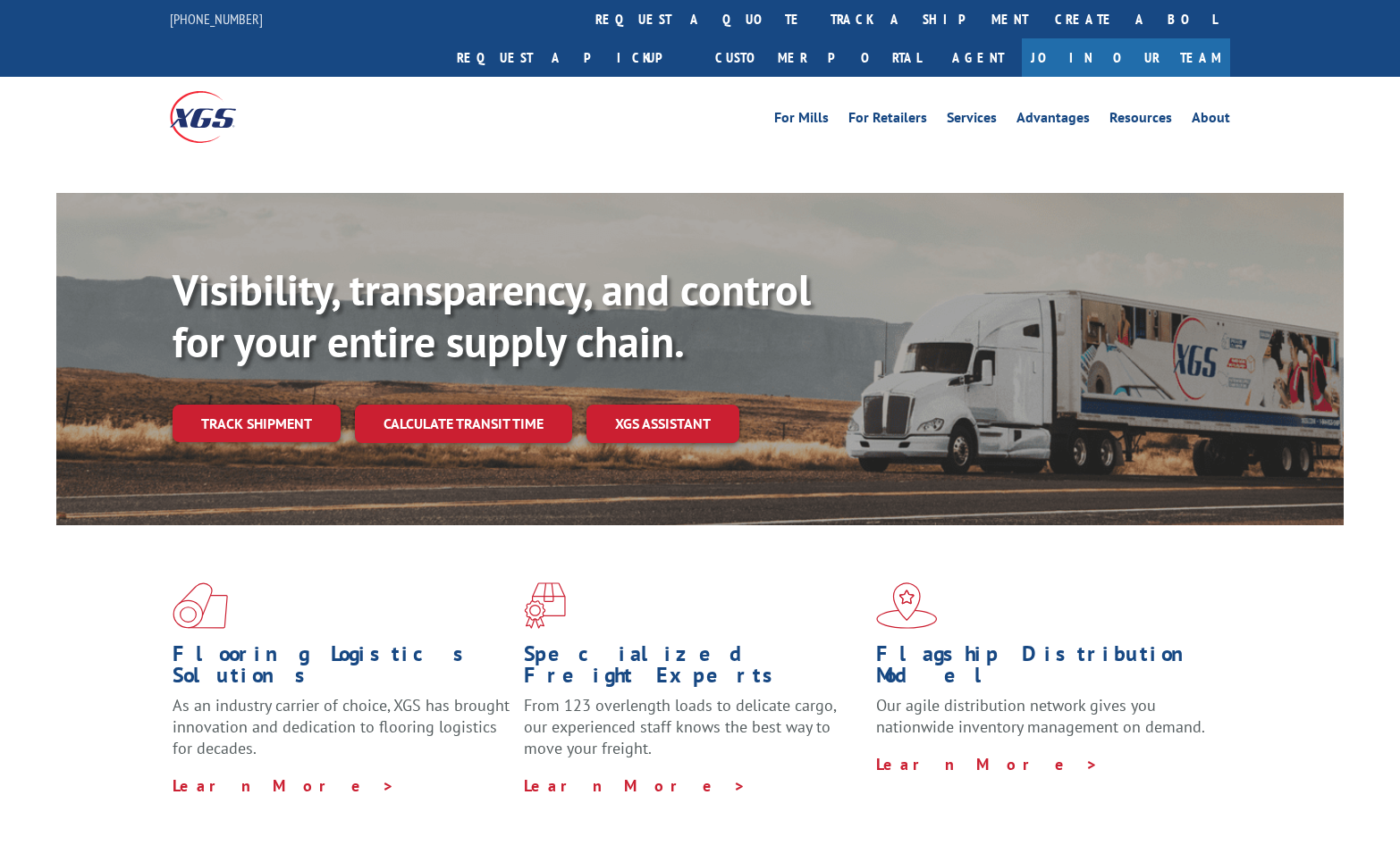 This screenshot has height=845, width=1400. I want to click on img: xgs-icon-focused-on-flooring-red, so click(544, 606).